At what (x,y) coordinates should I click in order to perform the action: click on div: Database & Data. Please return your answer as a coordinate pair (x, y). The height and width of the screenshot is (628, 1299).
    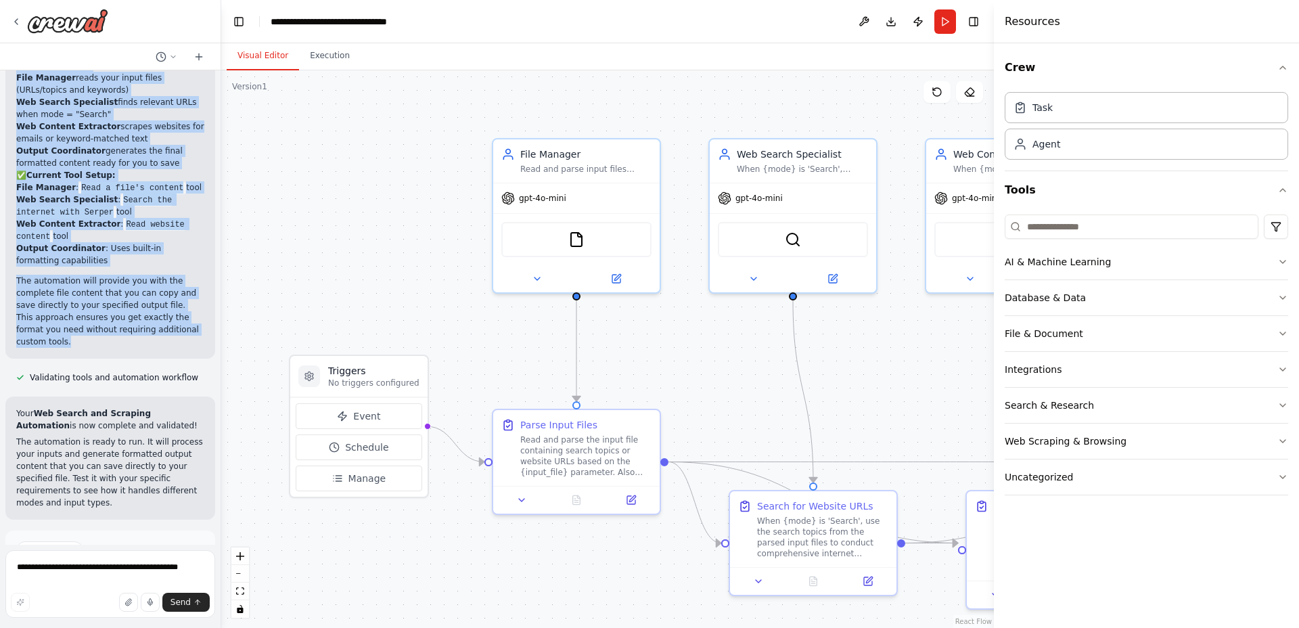
    Looking at the image, I should click on (1045, 298).